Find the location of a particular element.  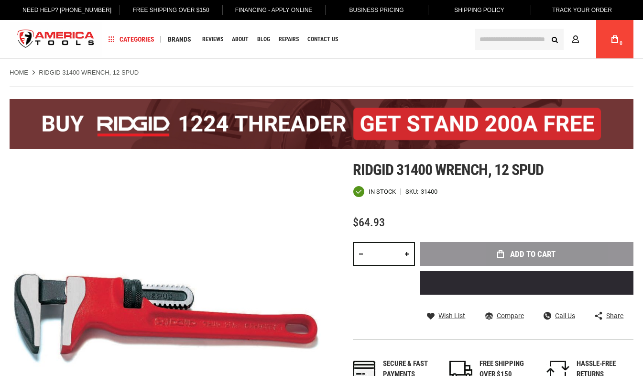

span: Ridgid 31400 wrench, 12 spud is located at coordinates (448, 170).